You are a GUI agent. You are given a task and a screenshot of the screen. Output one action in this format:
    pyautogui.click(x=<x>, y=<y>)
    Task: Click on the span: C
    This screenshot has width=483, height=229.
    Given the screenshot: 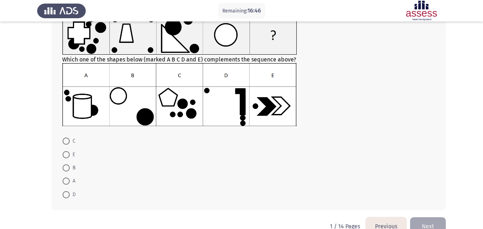 What is the action you would take?
    pyautogui.click(x=73, y=141)
    